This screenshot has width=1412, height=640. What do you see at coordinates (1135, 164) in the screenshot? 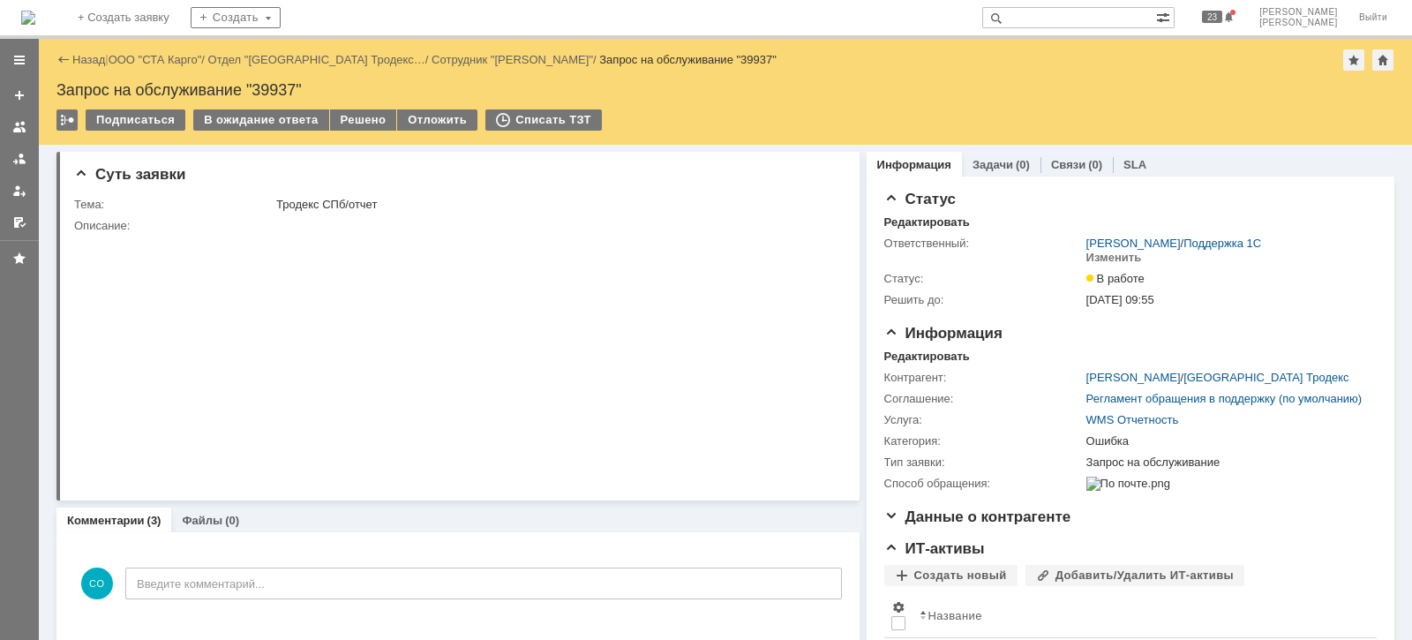
I see `a: SLA` at bounding box center [1135, 164].